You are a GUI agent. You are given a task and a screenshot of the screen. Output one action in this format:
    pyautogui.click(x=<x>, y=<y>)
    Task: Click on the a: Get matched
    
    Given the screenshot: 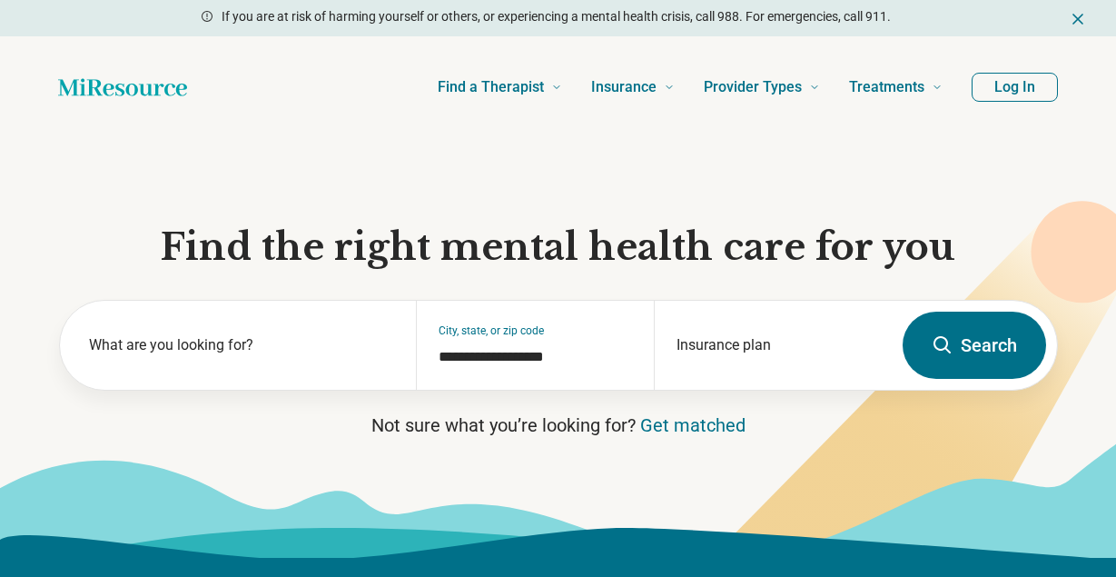 What is the action you would take?
    pyautogui.click(x=693, y=425)
    